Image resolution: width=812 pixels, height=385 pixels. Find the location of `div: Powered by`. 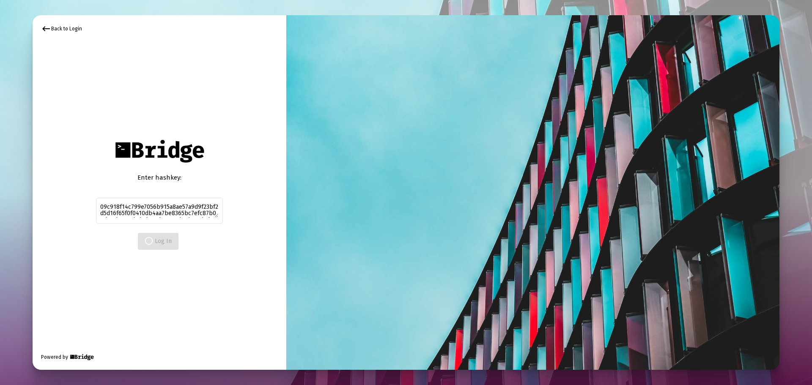

div: Powered by is located at coordinates (68, 357).